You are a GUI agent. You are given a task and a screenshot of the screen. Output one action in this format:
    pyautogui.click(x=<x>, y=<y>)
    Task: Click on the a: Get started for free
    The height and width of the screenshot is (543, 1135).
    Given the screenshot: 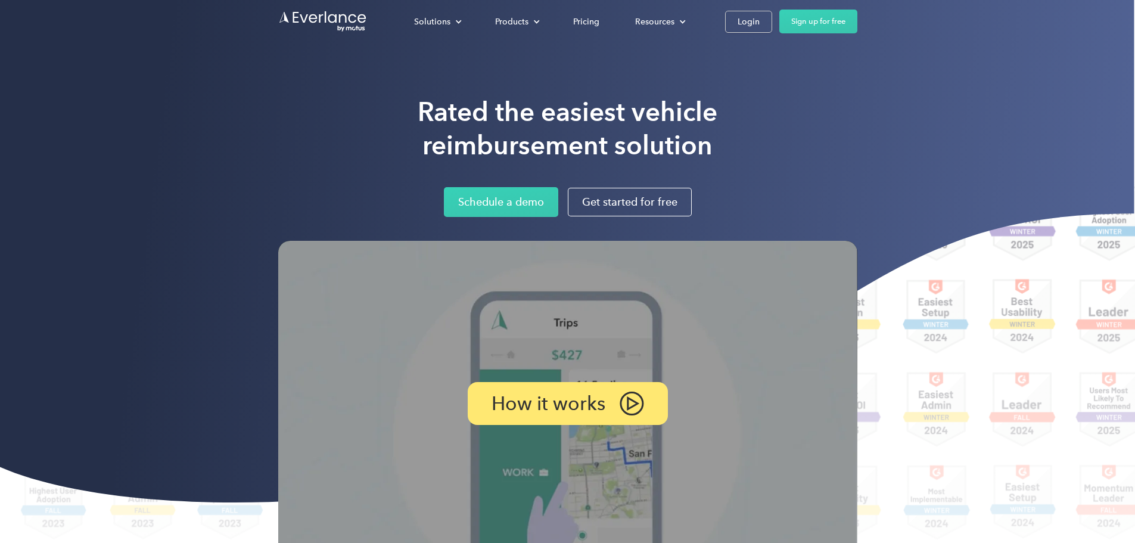 What is the action you would take?
    pyautogui.click(x=630, y=202)
    